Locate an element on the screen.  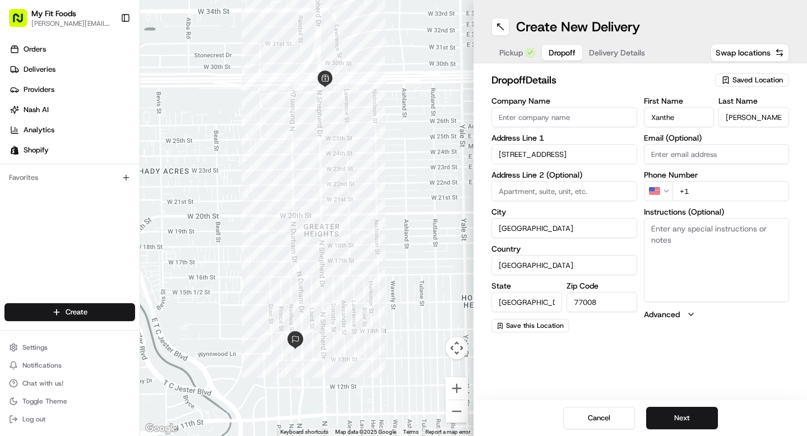
input: Enter first name is located at coordinates (680, 117).